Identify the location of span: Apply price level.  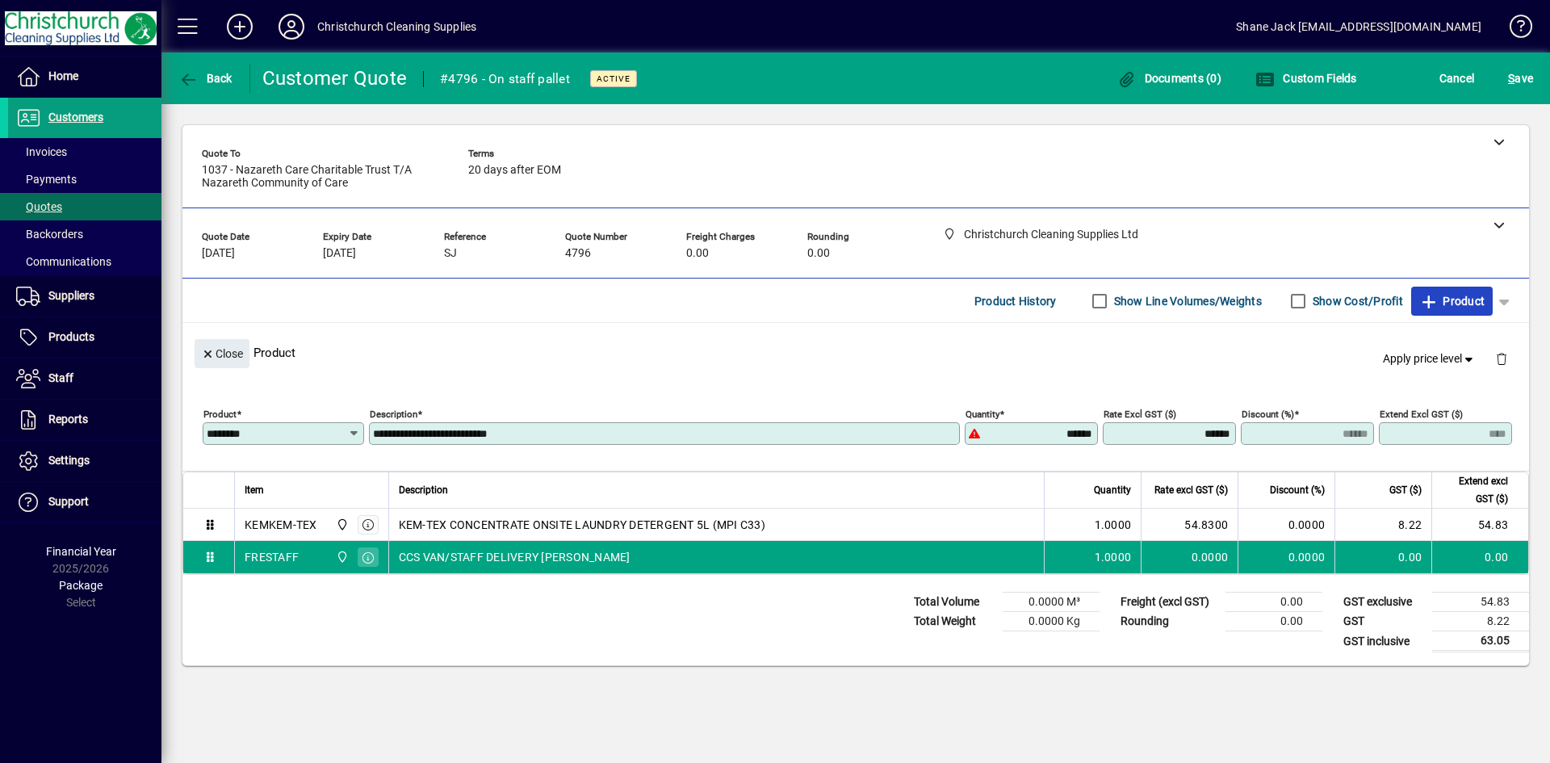
(1430, 358).